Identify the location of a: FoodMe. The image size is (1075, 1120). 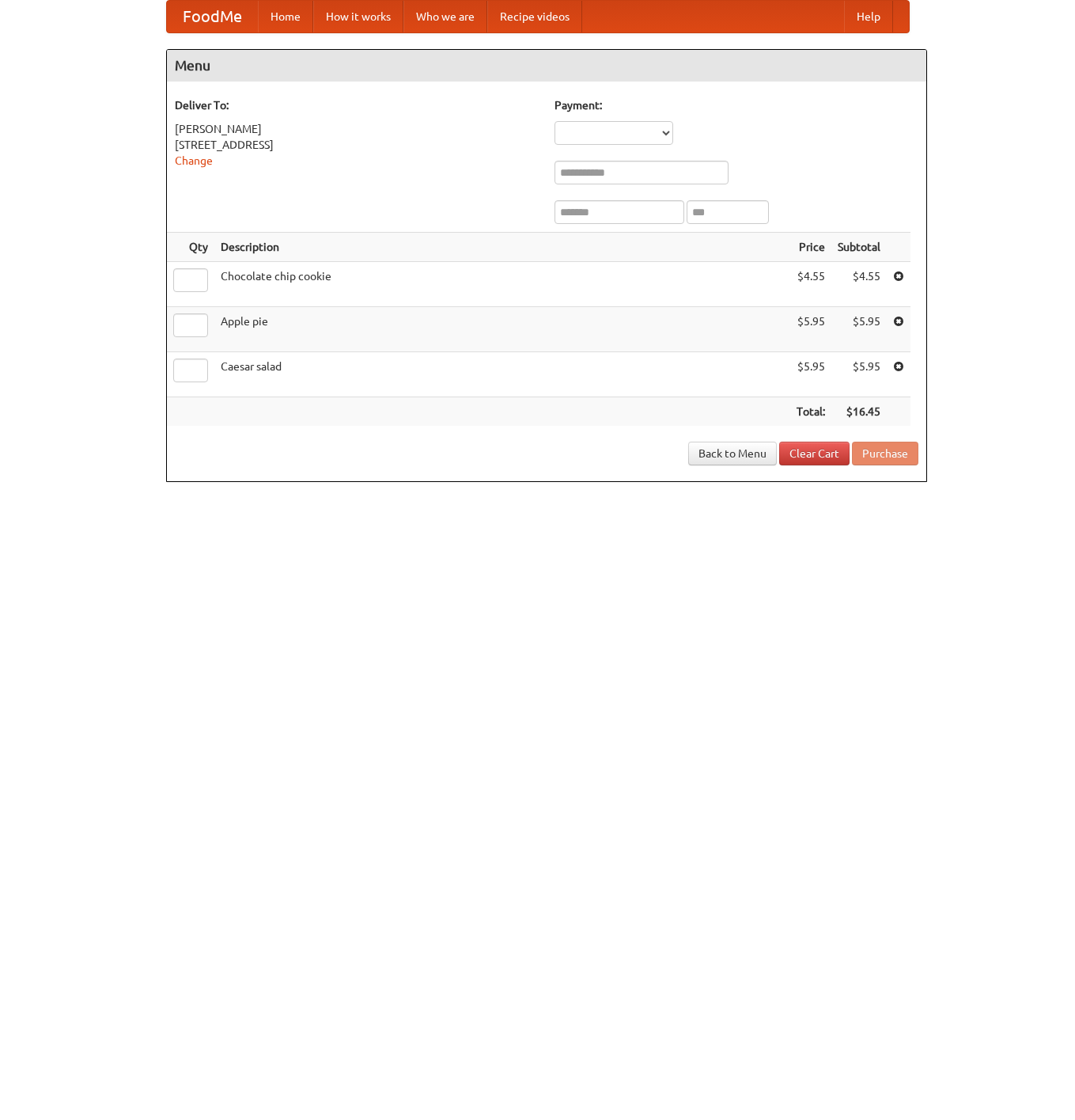
(212, 17).